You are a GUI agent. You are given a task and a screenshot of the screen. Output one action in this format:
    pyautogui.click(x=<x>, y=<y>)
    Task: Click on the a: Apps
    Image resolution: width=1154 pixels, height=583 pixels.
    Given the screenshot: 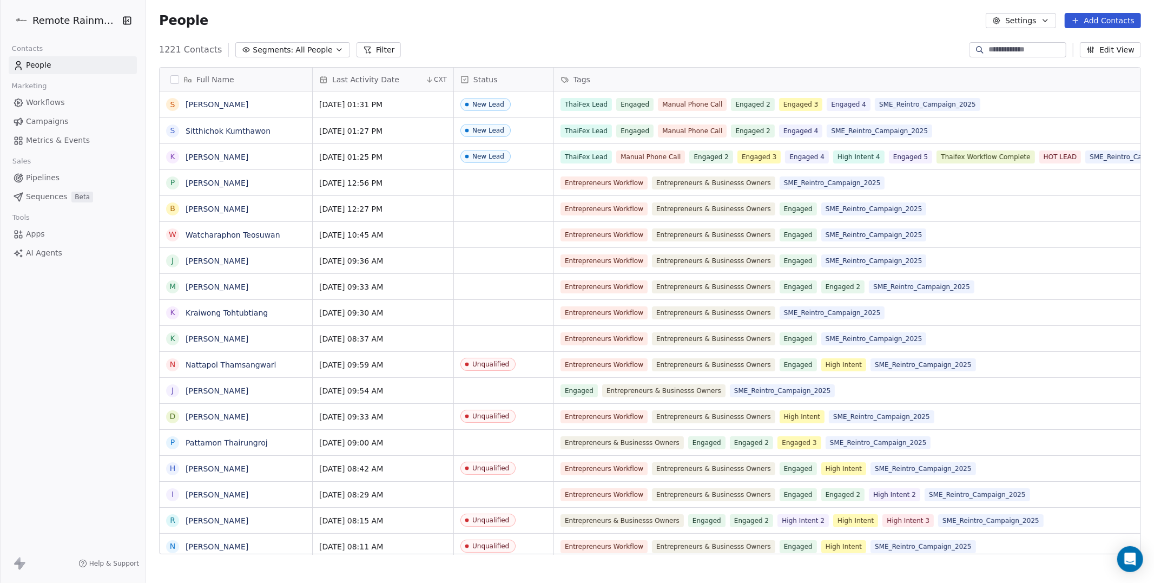 What is the action you would take?
    pyautogui.click(x=72, y=234)
    